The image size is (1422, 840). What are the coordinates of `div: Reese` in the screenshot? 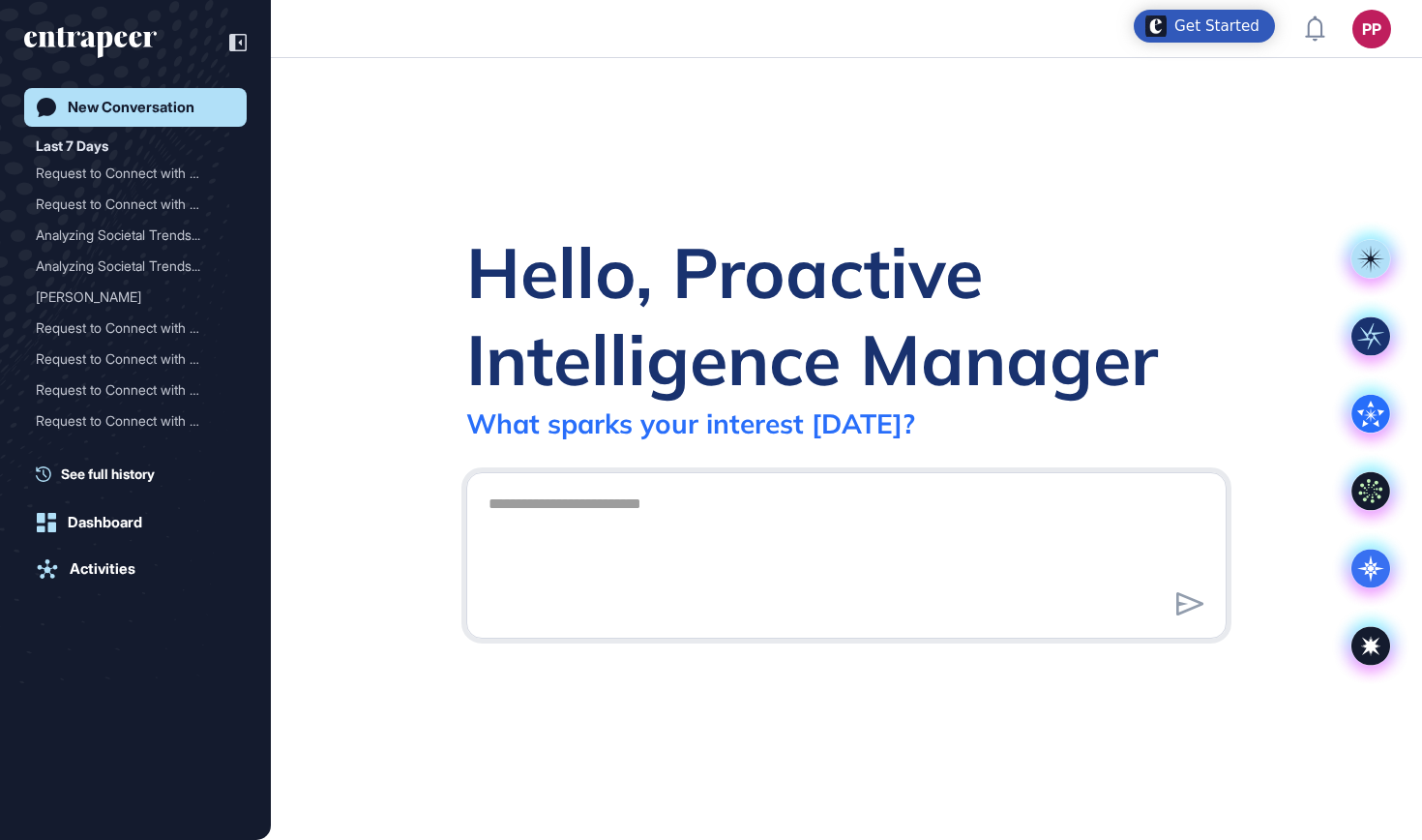 It's located at (135, 297).